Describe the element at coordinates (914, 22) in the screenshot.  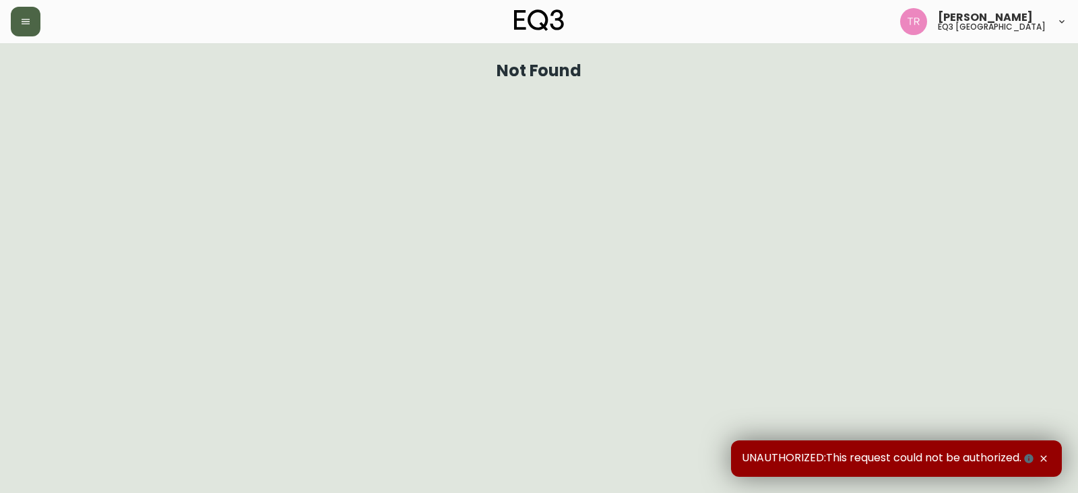
I see `img: 214b9049a7c64896e5c13e8f38ff7a87` at that location.